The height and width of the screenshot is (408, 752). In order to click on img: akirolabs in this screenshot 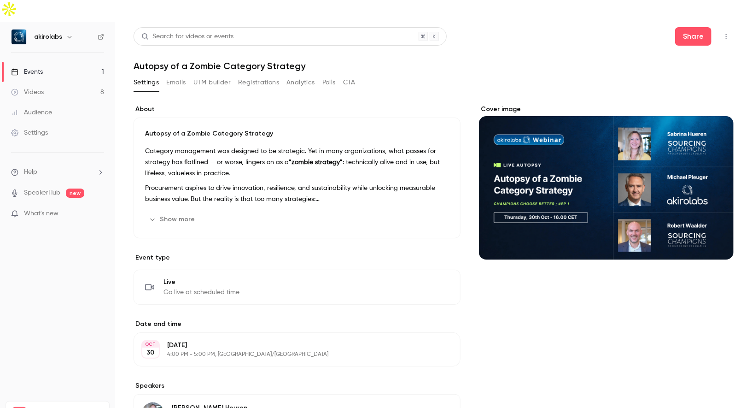, I will do `click(19, 37)`.